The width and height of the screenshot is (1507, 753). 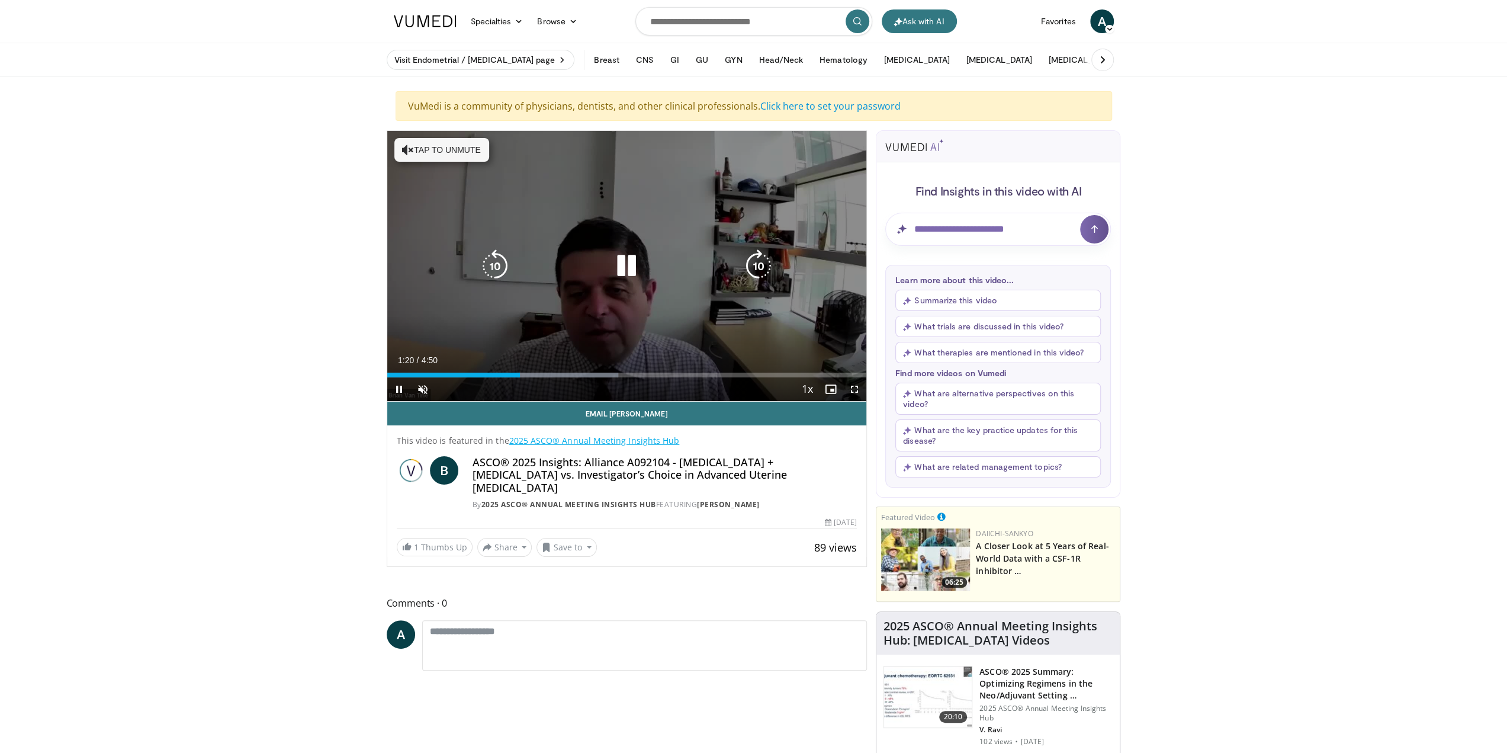 I want to click on button: What trials are discussed in this video?, so click(x=998, y=326).